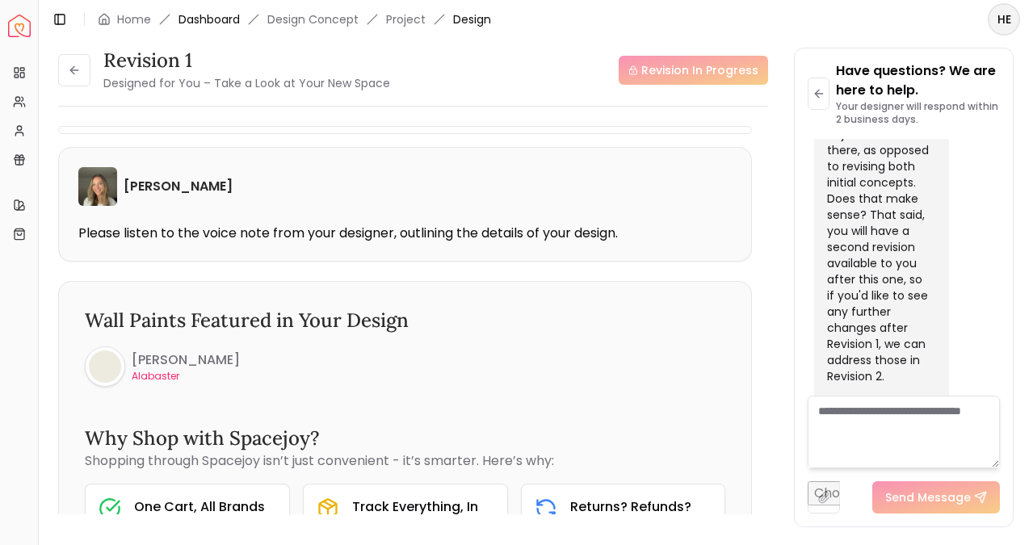 The height and width of the screenshot is (545, 1033). Describe the element at coordinates (1004, 19) in the screenshot. I see `button: HE` at that location.